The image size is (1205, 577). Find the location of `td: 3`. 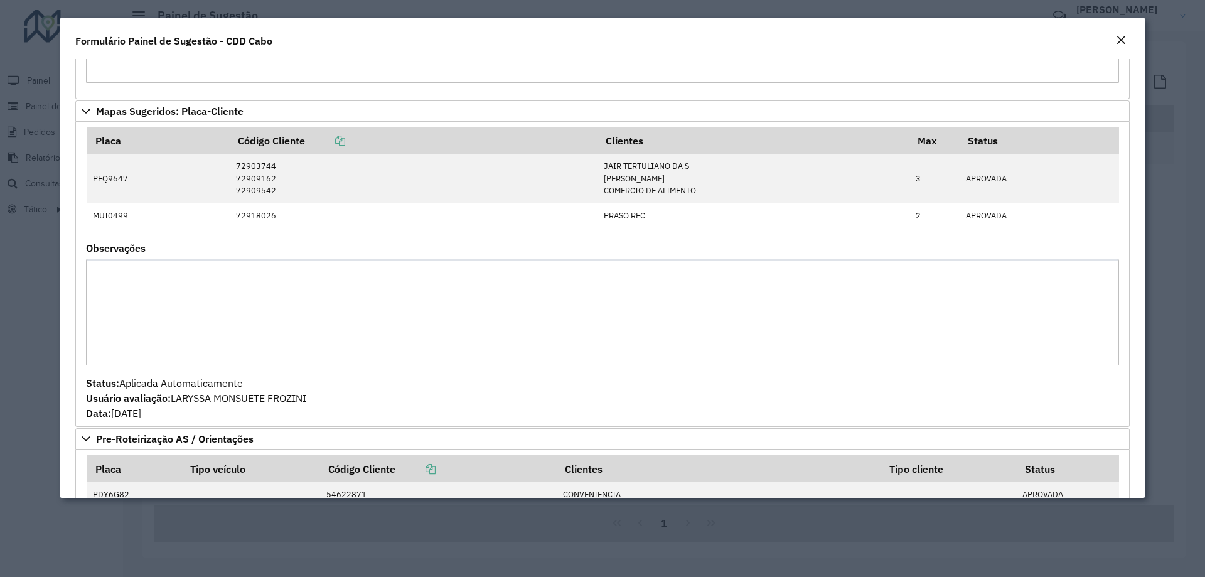

td: 3 is located at coordinates (934, 178).